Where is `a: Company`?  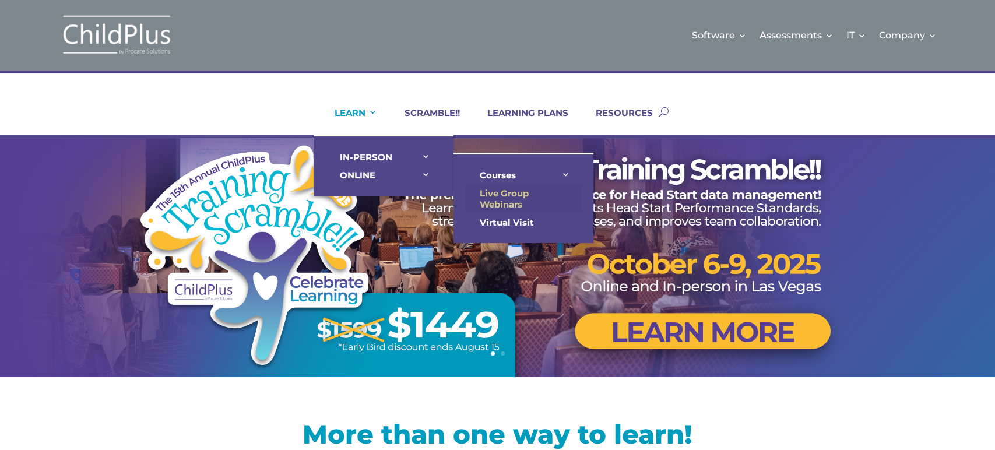 a: Company is located at coordinates (908, 35).